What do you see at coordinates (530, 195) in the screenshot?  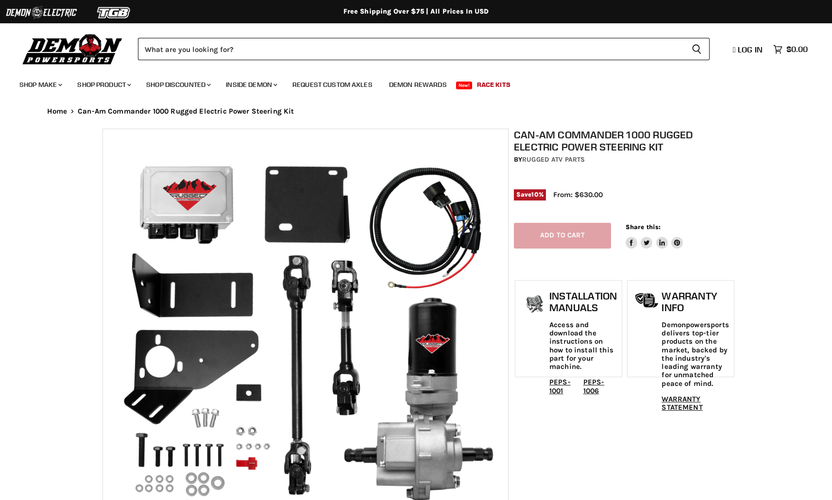 I see `span: Save %` at bounding box center [530, 195].